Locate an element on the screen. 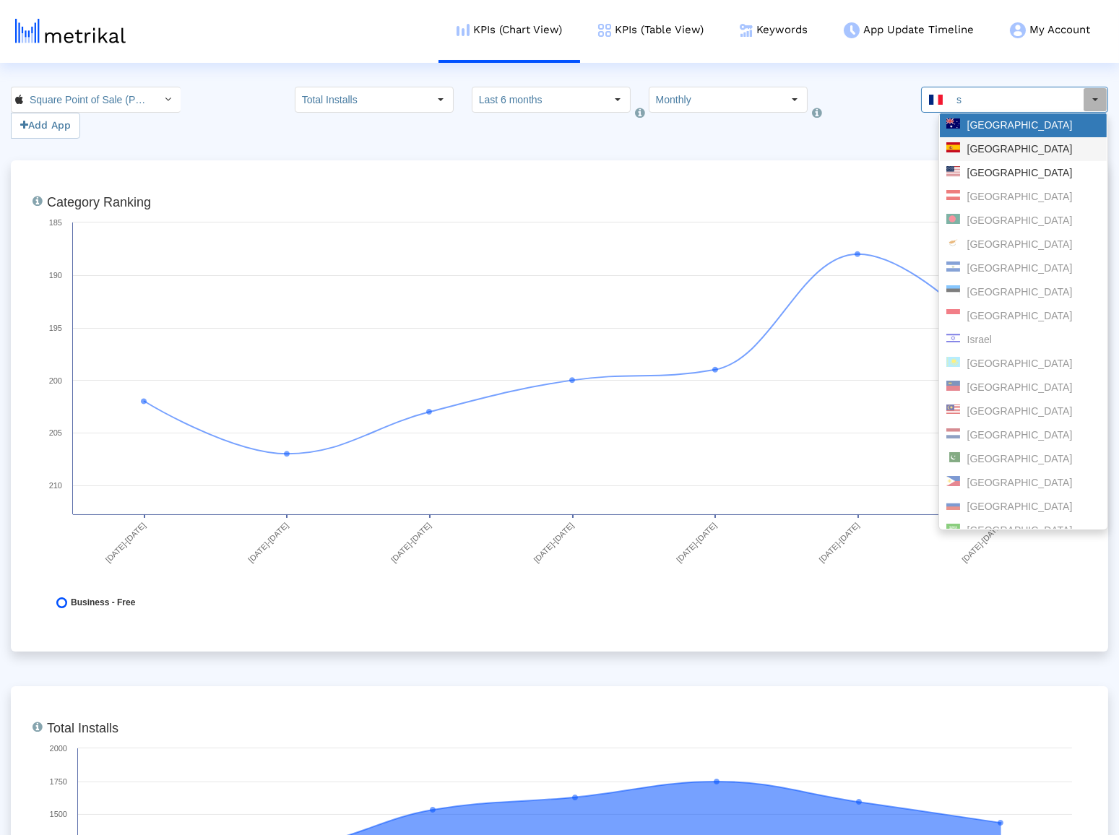 Image resolution: width=1119 pixels, height=835 pixels. tspan: Total Installs is located at coordinates (82, 728).